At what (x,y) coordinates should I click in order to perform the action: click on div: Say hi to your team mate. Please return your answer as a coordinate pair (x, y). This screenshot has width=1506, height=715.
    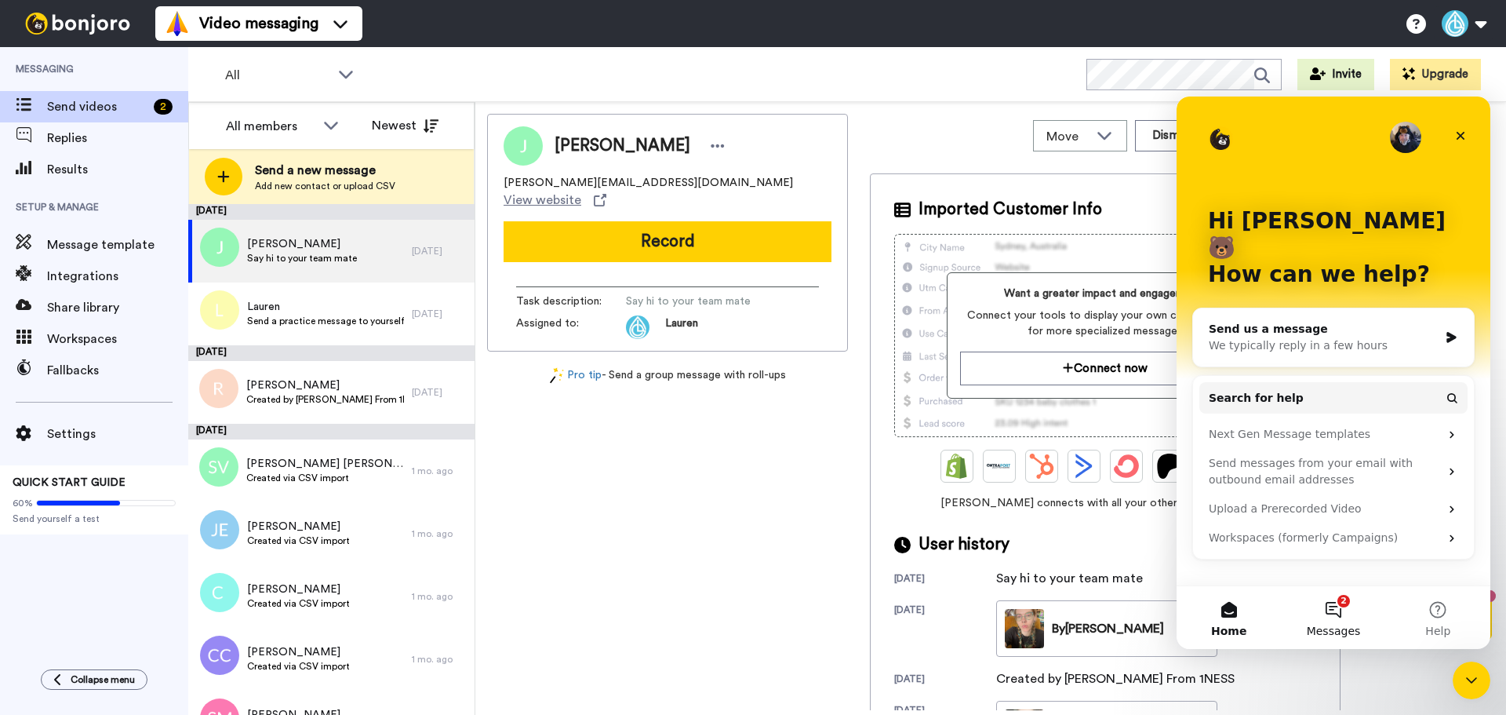
    Looking at the image, I should click on (1069, 578).